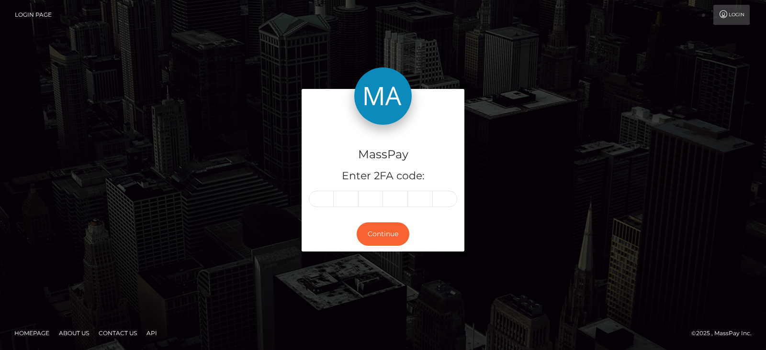  I want to click on a: Login Page, so click(33, 15).